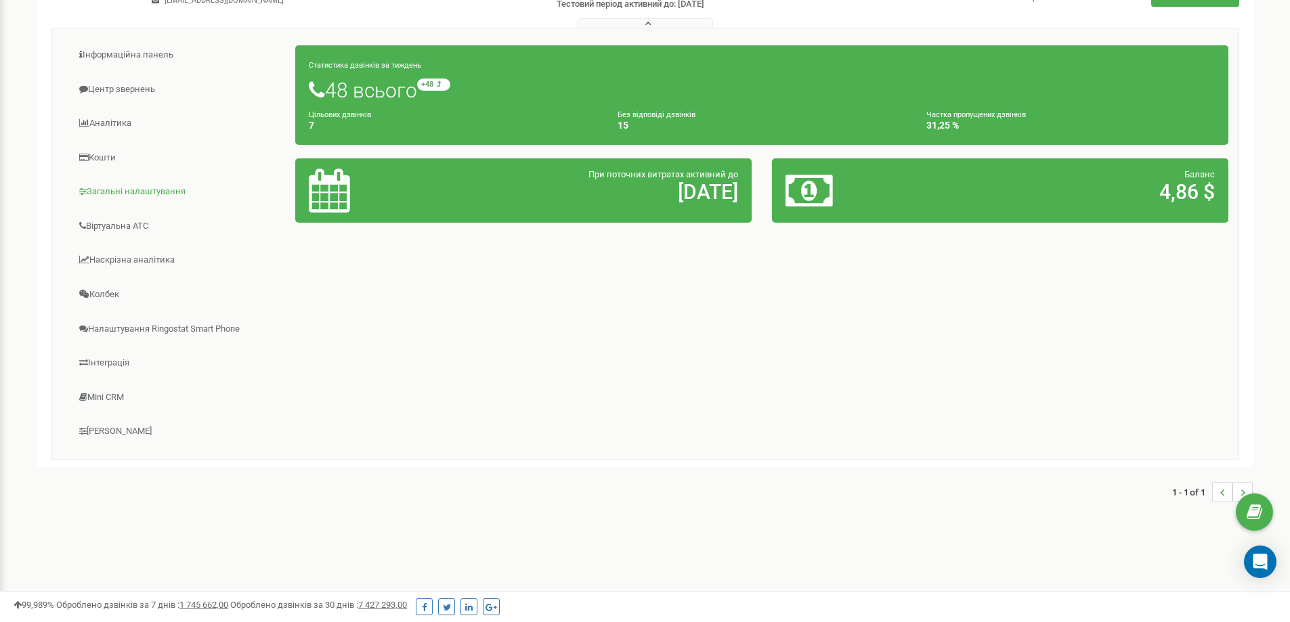  What do you see at coordinates (1260, 562) in the screenshot?
I see `div: Open Intercom Messenger` at bounding box center [1260, 562].